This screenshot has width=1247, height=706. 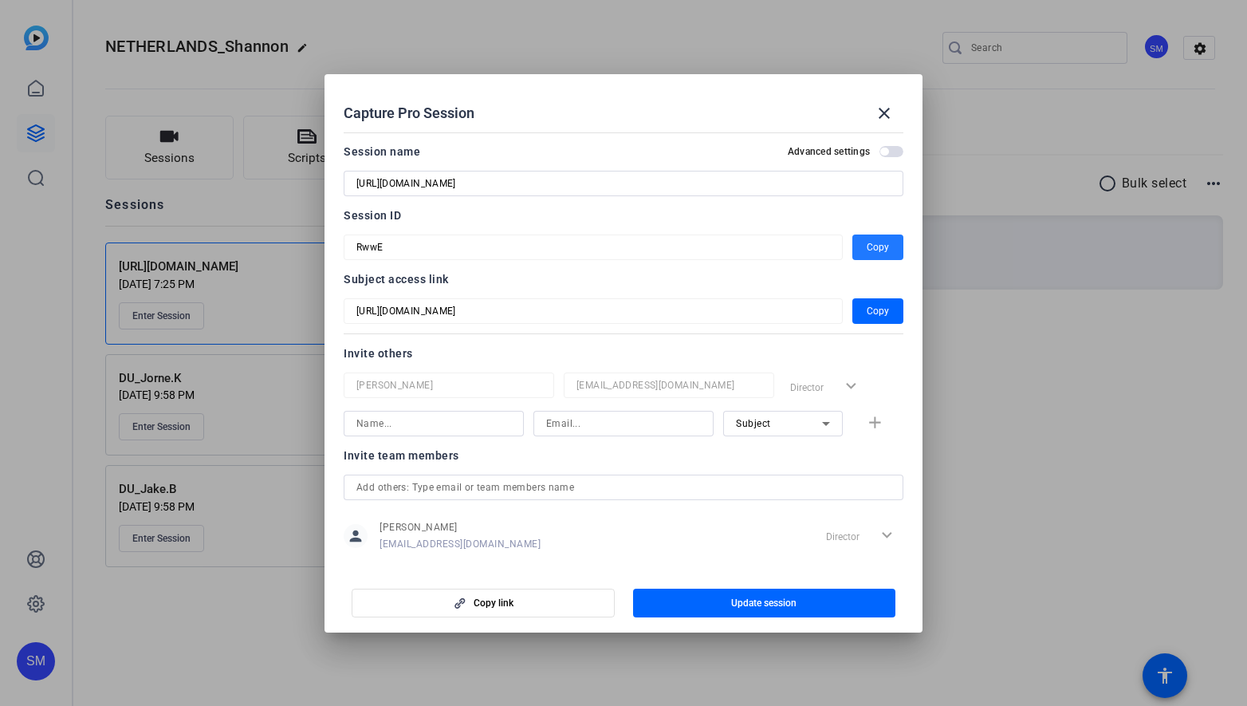 I want to click on div: Invite others, so click(x=624, y=353).